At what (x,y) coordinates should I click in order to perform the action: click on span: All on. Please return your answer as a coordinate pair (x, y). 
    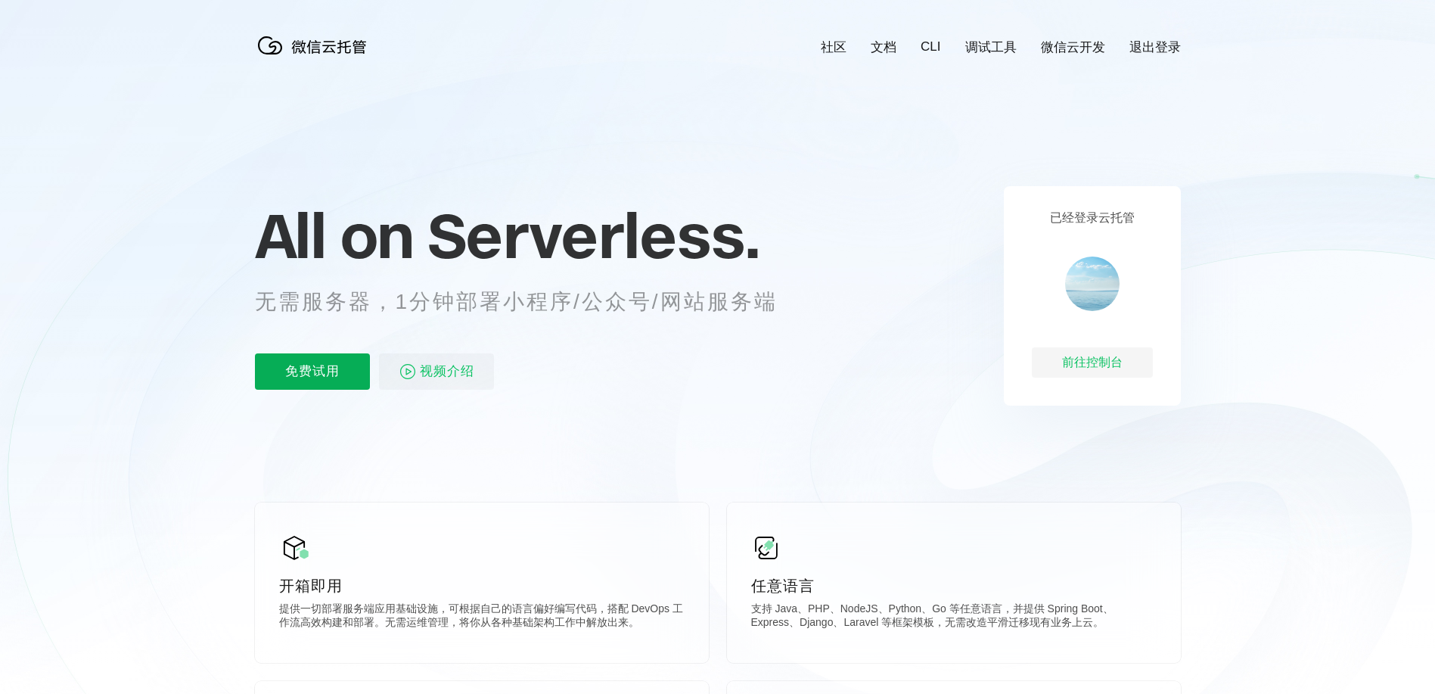
    Looking at the image, I should click on (334, 235).